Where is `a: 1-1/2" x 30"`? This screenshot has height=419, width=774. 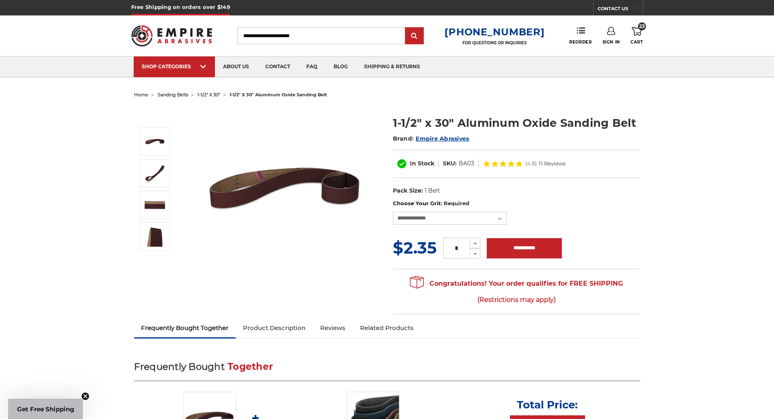 a: 1-1/2" x 30" is located at coordinates (209, 95).